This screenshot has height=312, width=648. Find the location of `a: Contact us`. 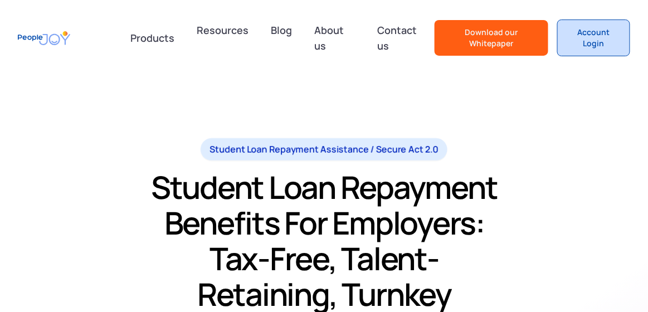

a: Contact us is located at coordinates (402, 38).